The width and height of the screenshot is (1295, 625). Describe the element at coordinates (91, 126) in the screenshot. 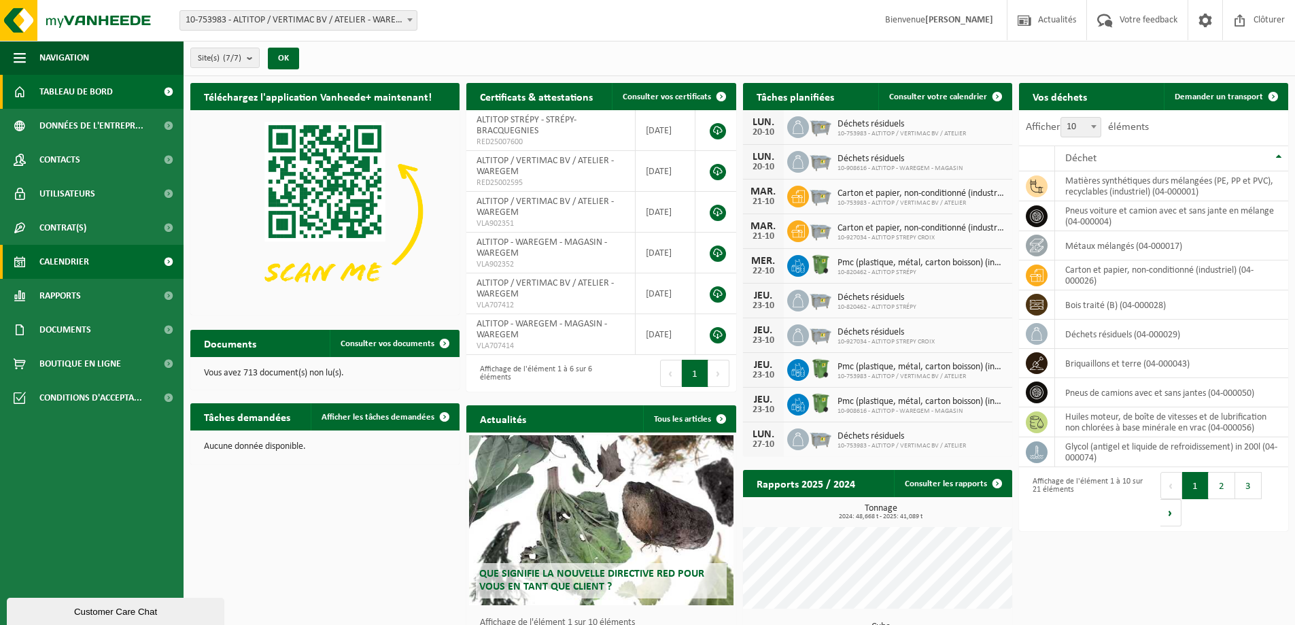

I see `span: Données de l'entrepr...` at that location.